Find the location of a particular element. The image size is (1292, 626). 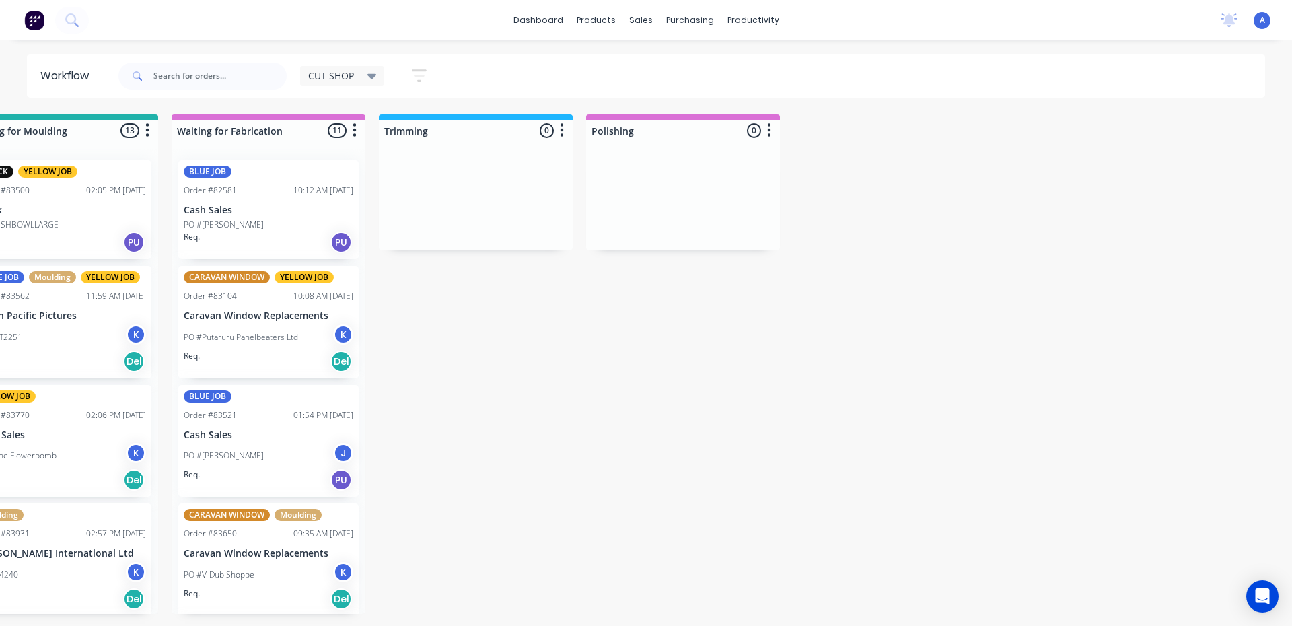

div: Order #83650 is located at coordinates (210, 534).